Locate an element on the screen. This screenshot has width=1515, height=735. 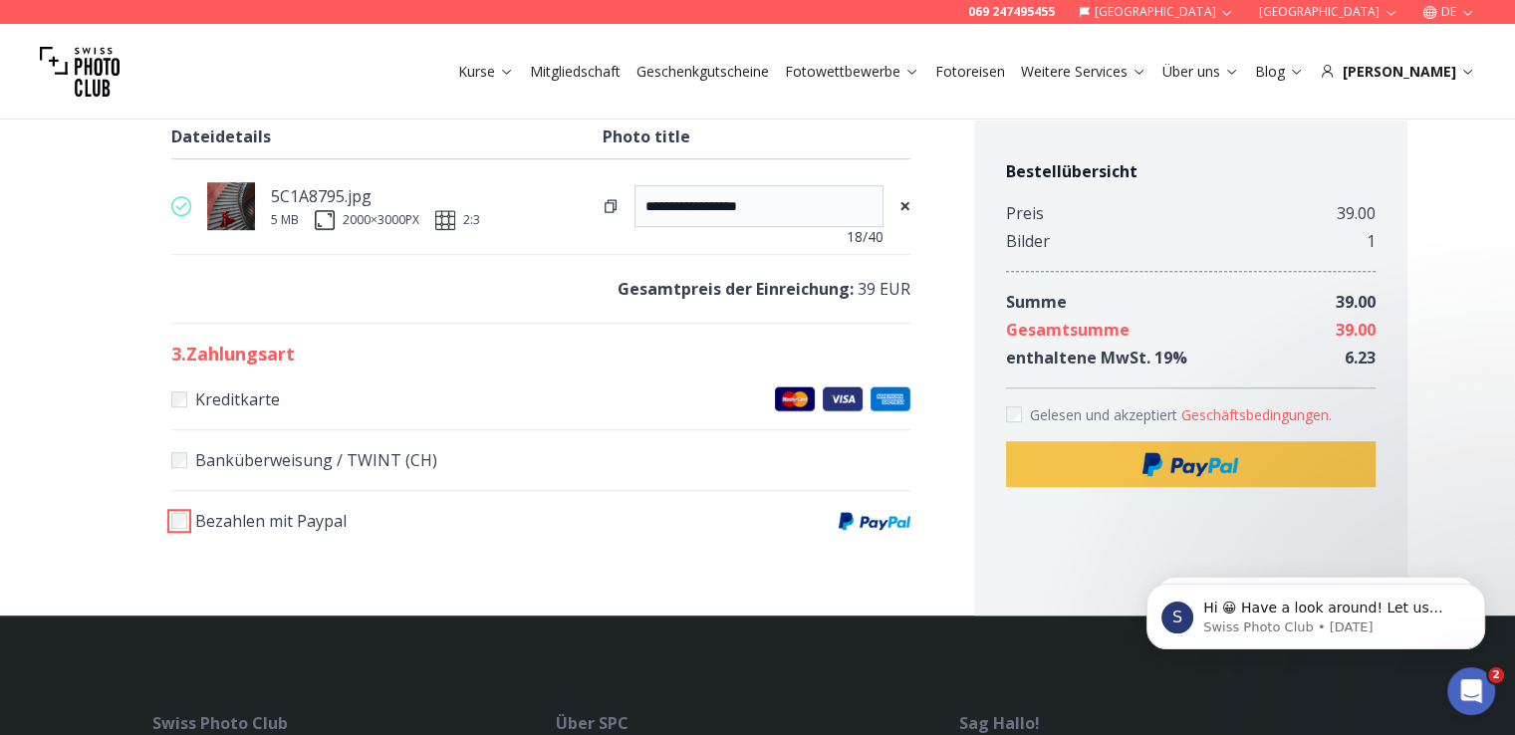
h2: 3 . Zahlungsart is located at coordinates (541, 354).